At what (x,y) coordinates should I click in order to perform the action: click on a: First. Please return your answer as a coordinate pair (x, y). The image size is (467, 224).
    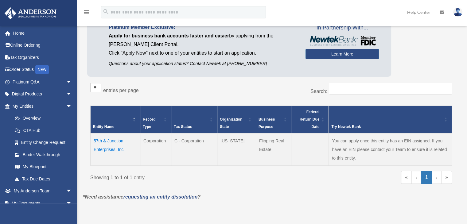
    Looking at the image, I should click on (406, 177).